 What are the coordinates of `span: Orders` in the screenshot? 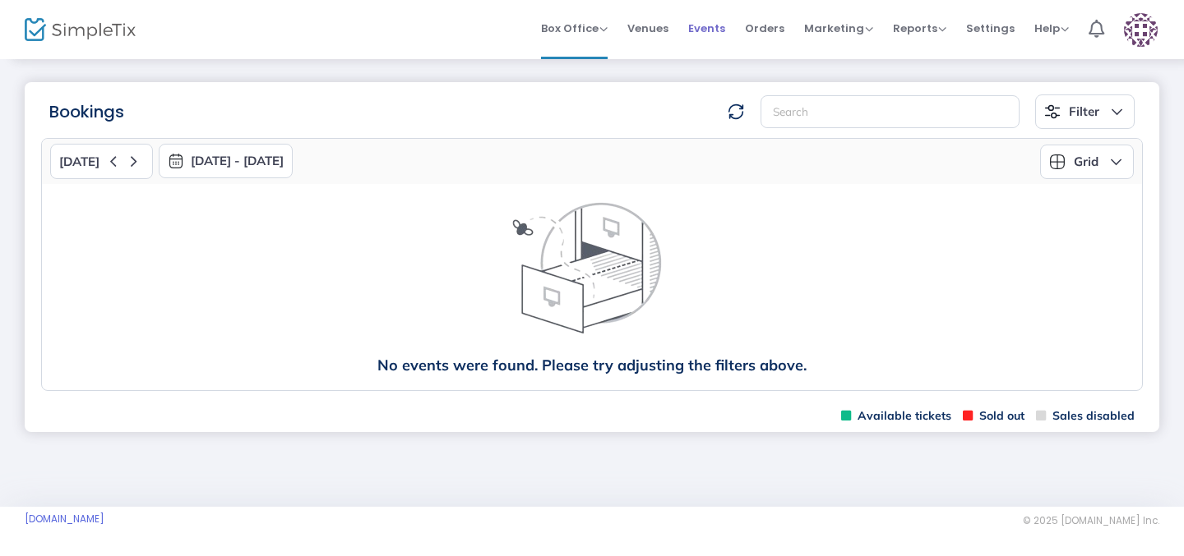 It's located at (764, 28).